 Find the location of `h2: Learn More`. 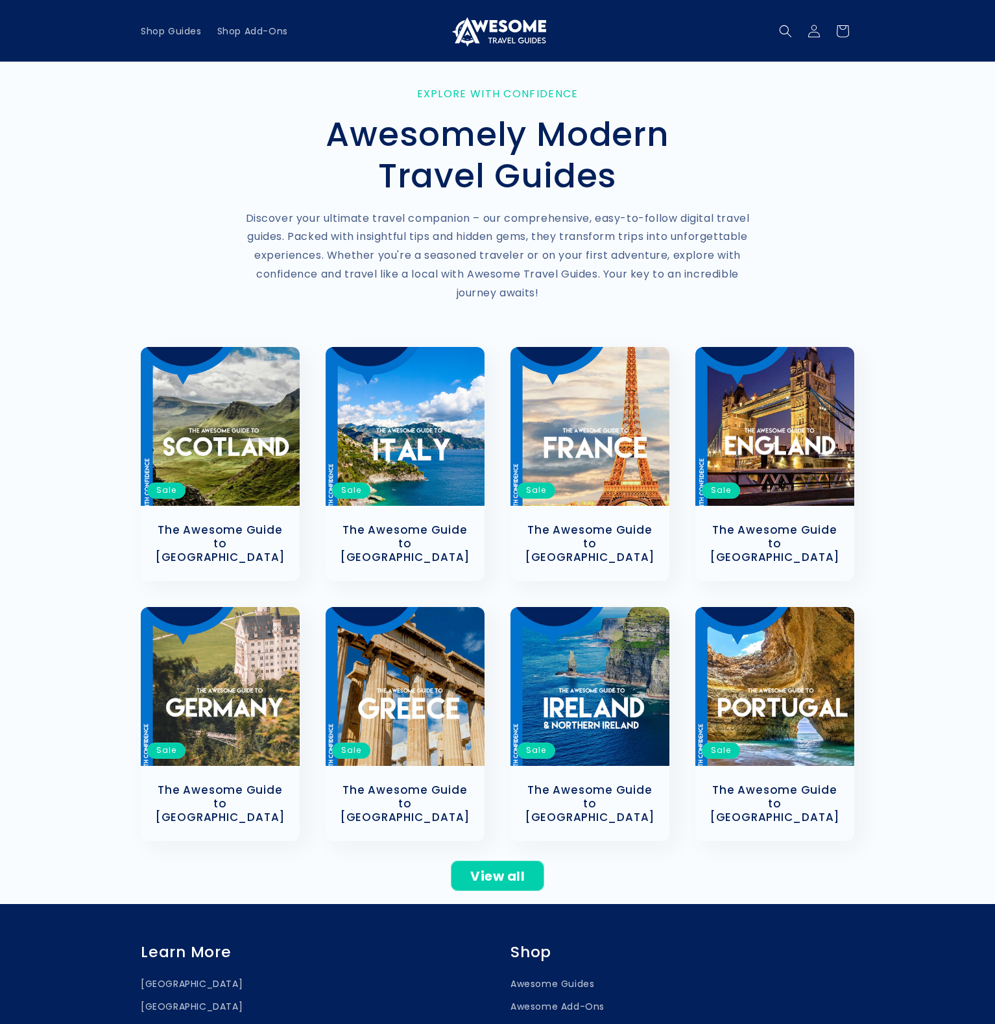

h2: Learn More is located at coordinates (313, 952).